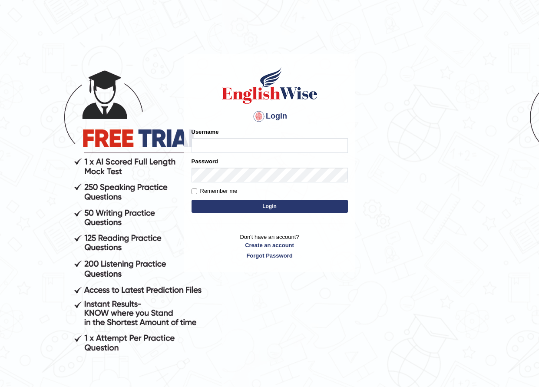  What do you see at coordinates (270, 246) in the screenshot?
I see `p: Don't have an account?` at bounding box center [270, 246].